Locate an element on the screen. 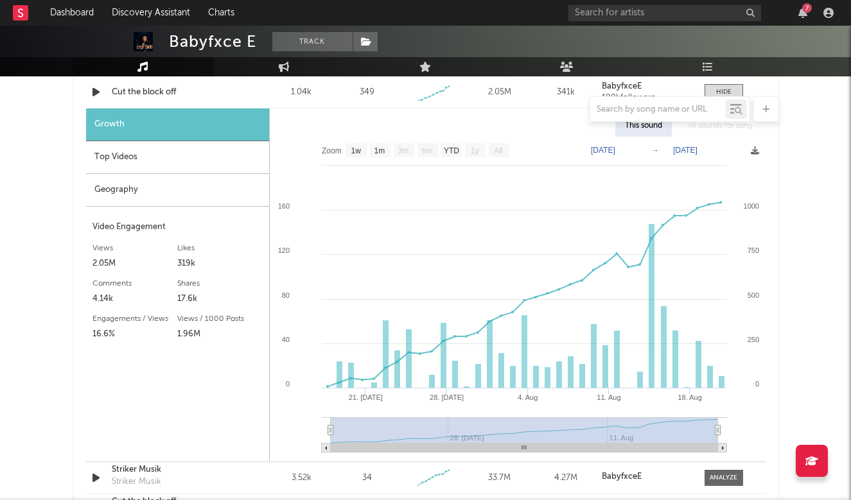  a: Cut the block off is located at coordinates (179, 92).